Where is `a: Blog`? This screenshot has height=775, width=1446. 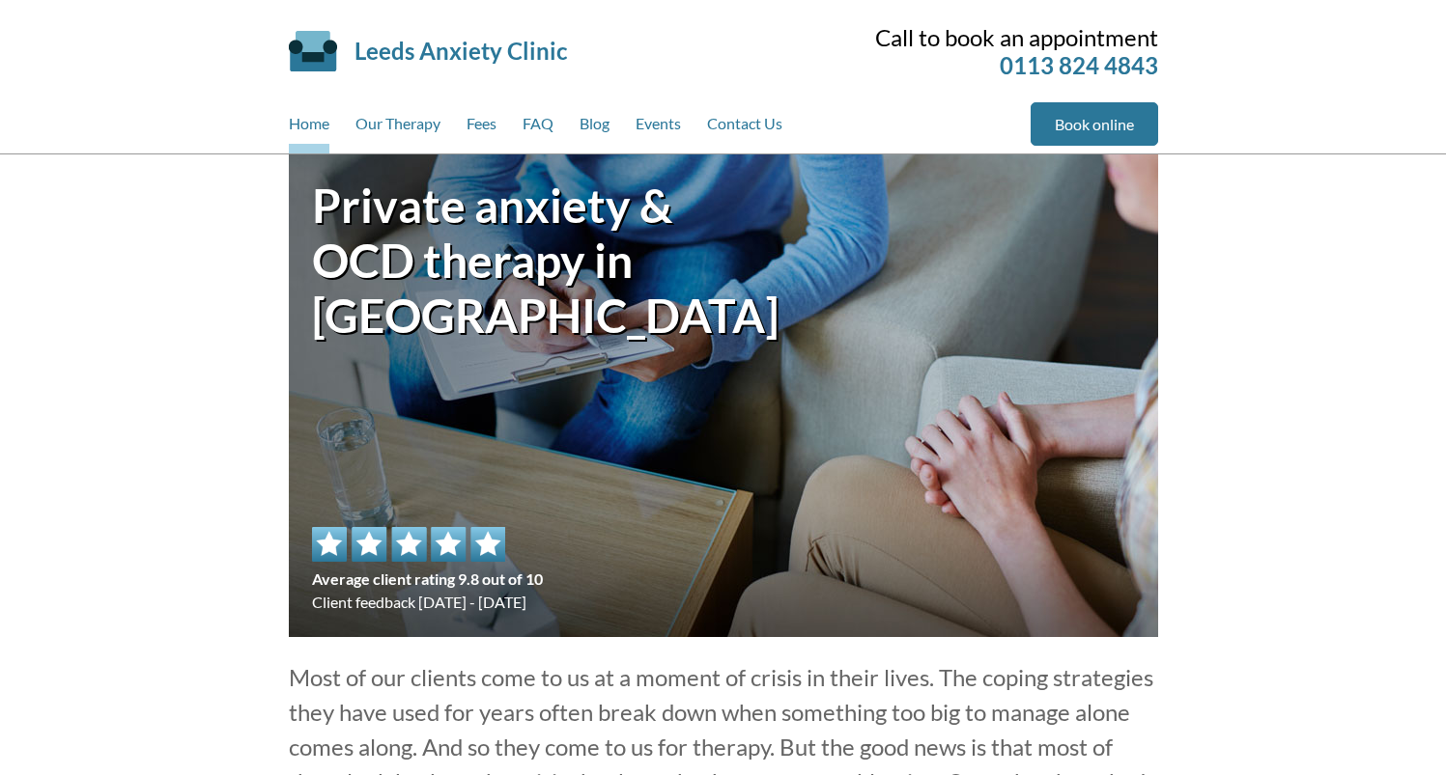
a: Blog is located at coordinates (594, 127).